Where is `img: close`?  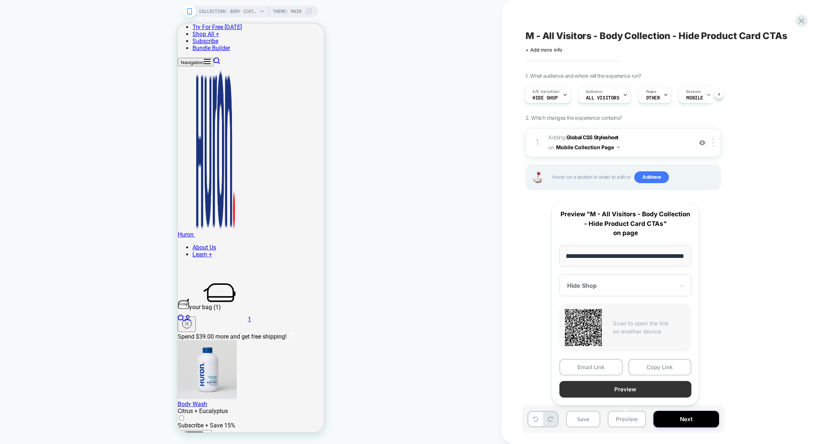
img: close is located at coordinates (713, 143).